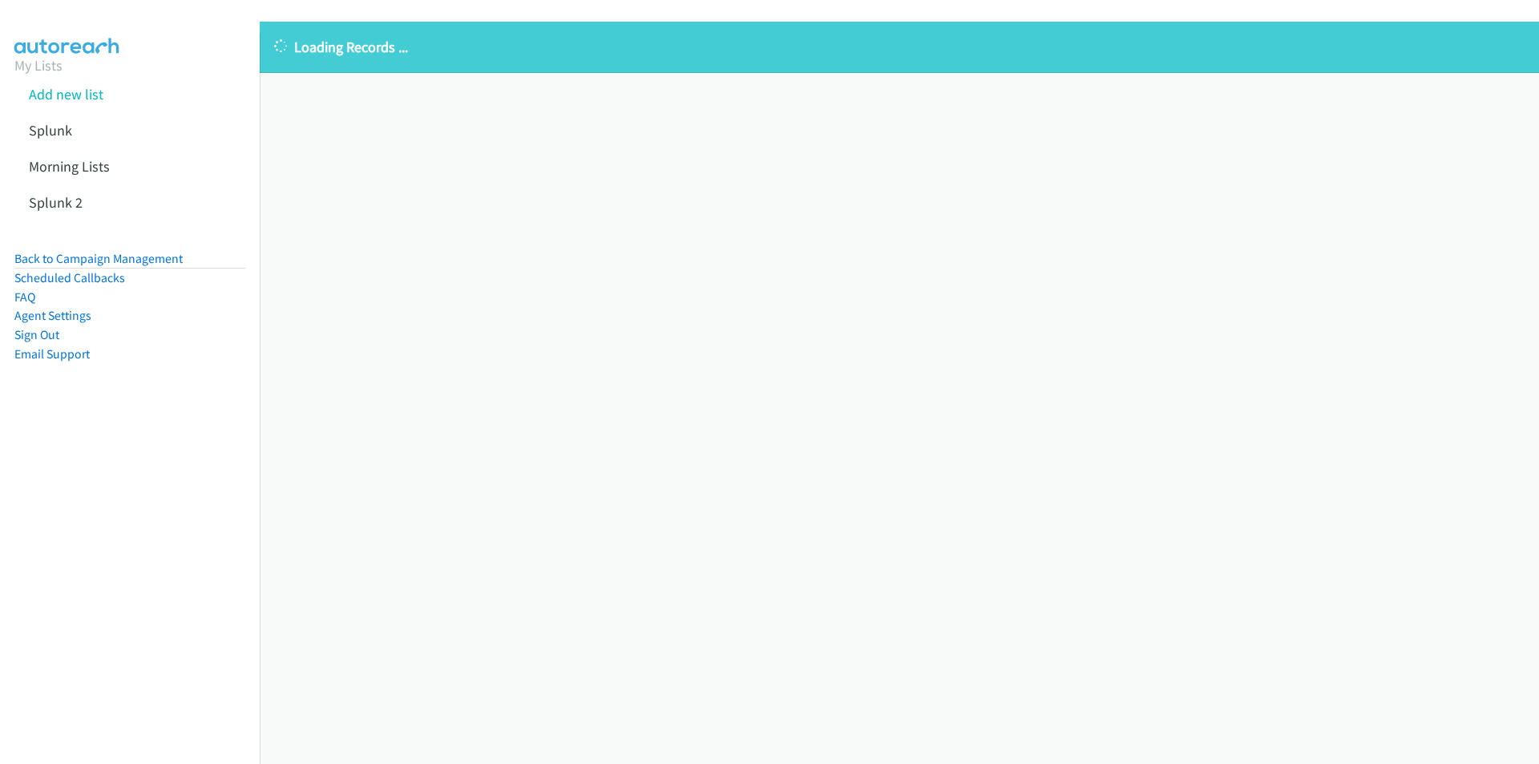 This screenshot has width=1539, height=764. I want to click on a: Morning Lists, so click(69, 166).